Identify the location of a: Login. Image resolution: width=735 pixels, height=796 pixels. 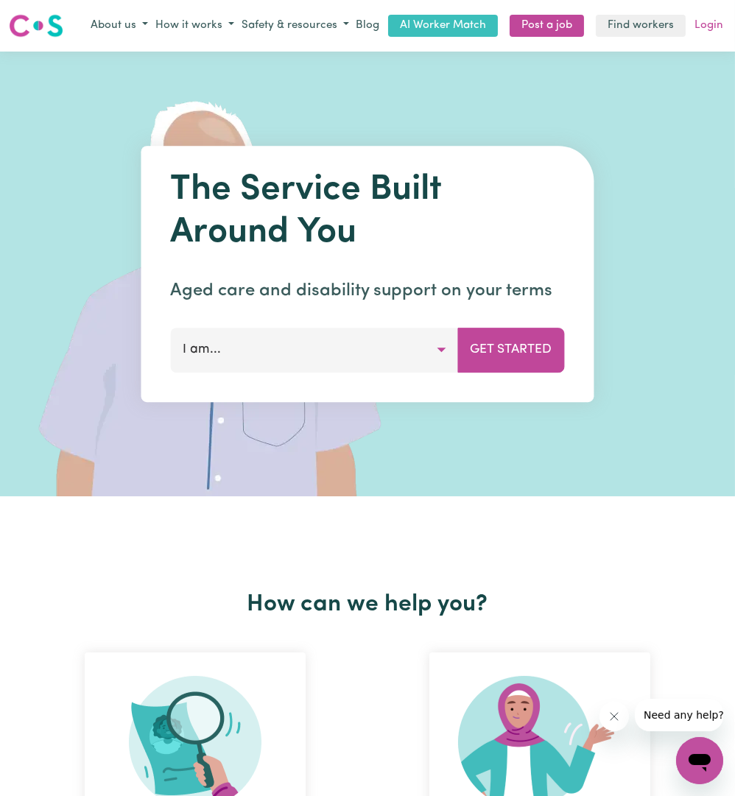
(709, 26).